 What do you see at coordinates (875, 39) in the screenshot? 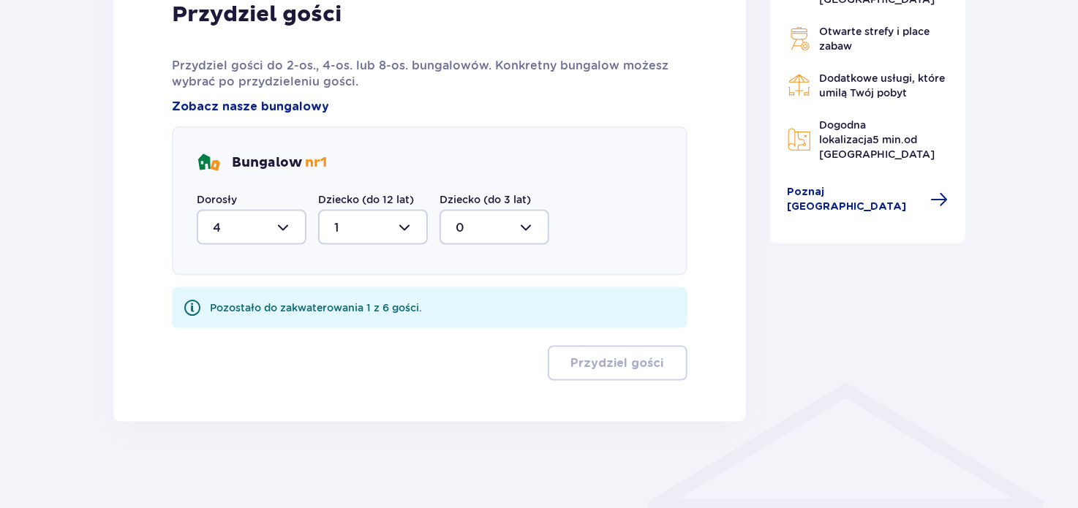
I see `span: Otwarte strefy i place zabaw` at bounding box center [875, 39].